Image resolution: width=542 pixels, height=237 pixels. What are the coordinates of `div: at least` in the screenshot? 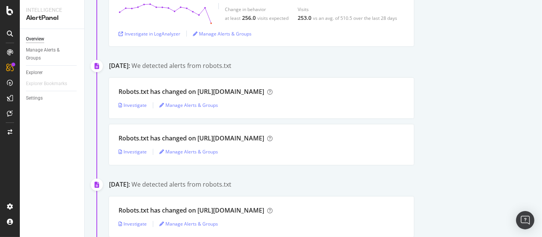 It's located at (233, 18).